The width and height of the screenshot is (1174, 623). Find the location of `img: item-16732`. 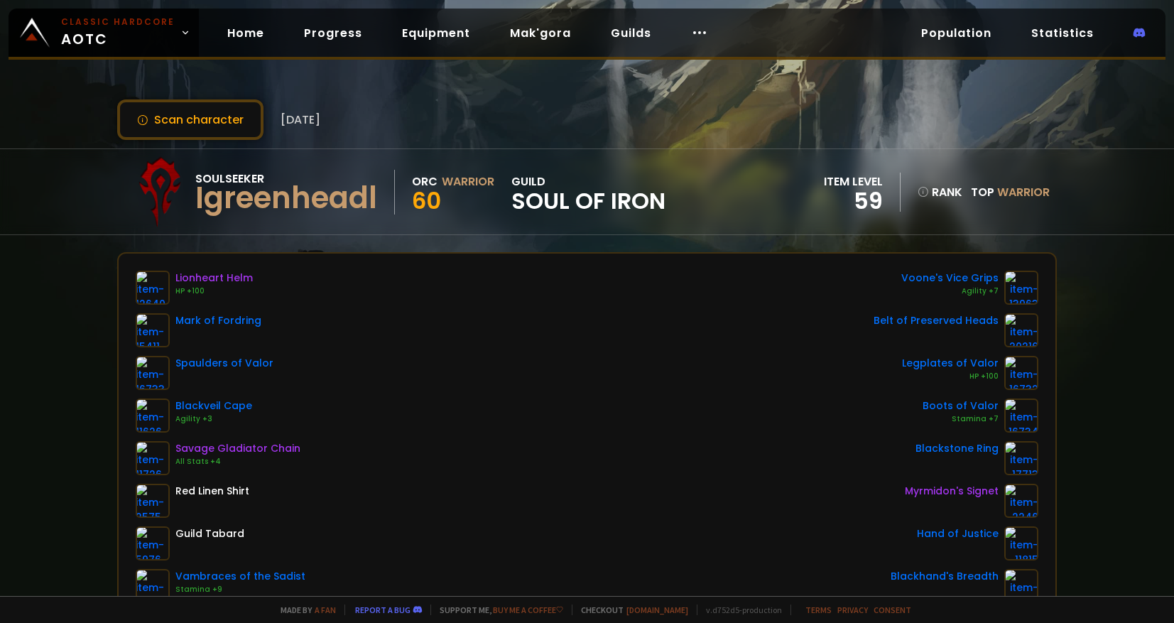

img: item-16732 is located at coordinates (1021, 373).